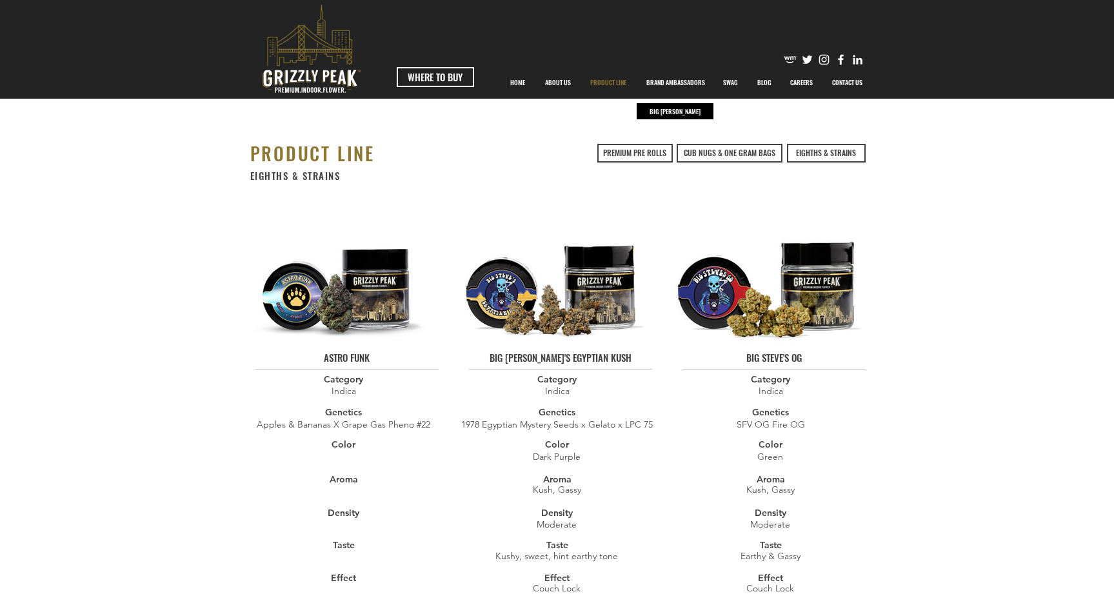 The image size is (1114, 594). What do you see at coordinates (686, 83) in the screenshot?
I see `nav: Site` at bounding box center [686, 83].